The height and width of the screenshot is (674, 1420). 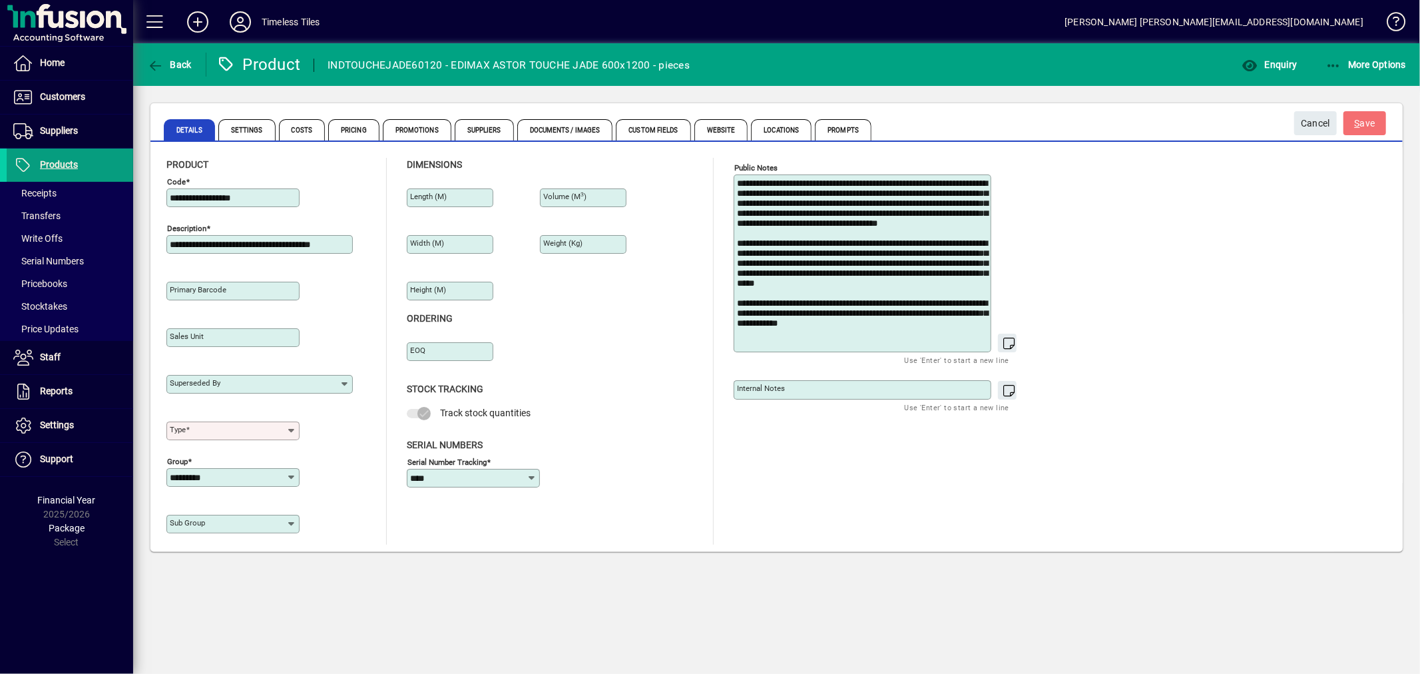 I want to click on a: Pricebooks, so click(x=70, y=284).